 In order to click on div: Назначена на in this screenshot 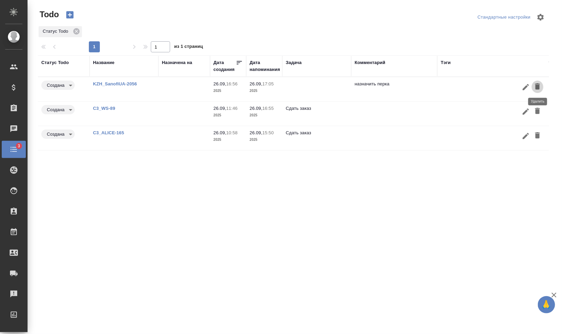, I will do `click(177, 63)`.